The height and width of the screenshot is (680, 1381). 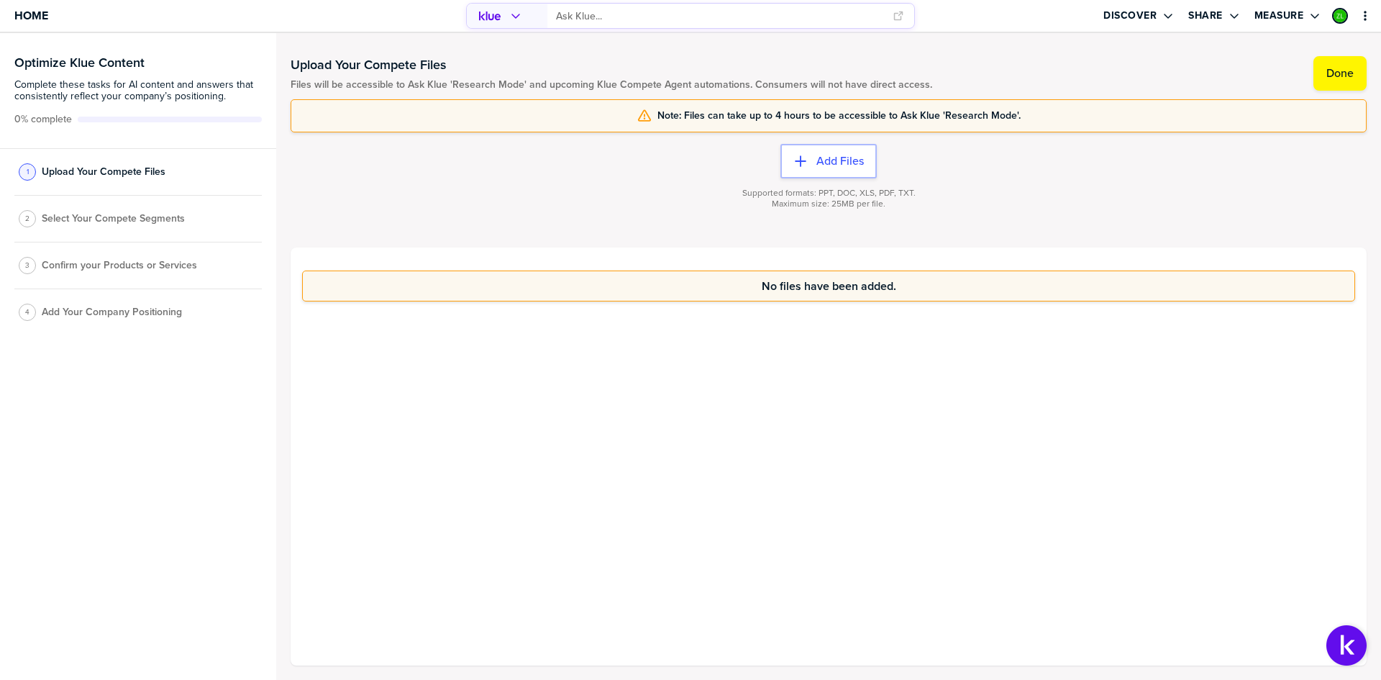 What do you see at coordinates (119, 265) in the screenshot?
I see `span: Confirm your Products or Services` at bounding box center [119, 265].